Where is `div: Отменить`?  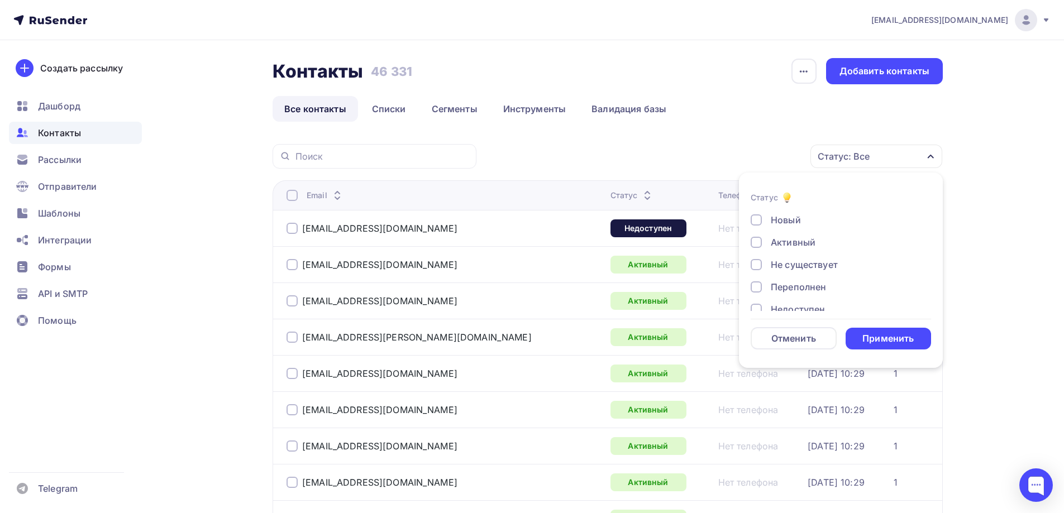 div: Отменить is located at coordinates (794, 339).